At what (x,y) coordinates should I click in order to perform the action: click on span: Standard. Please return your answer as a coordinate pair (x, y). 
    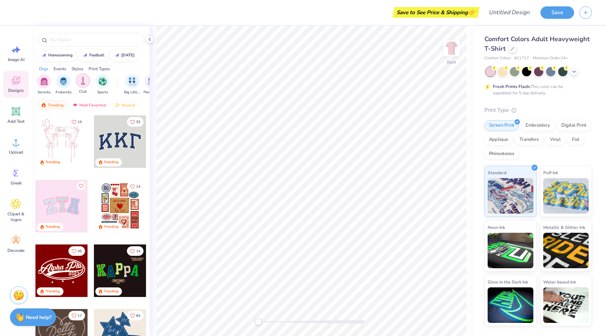
    Looking at the image, I should click on (497, 172).